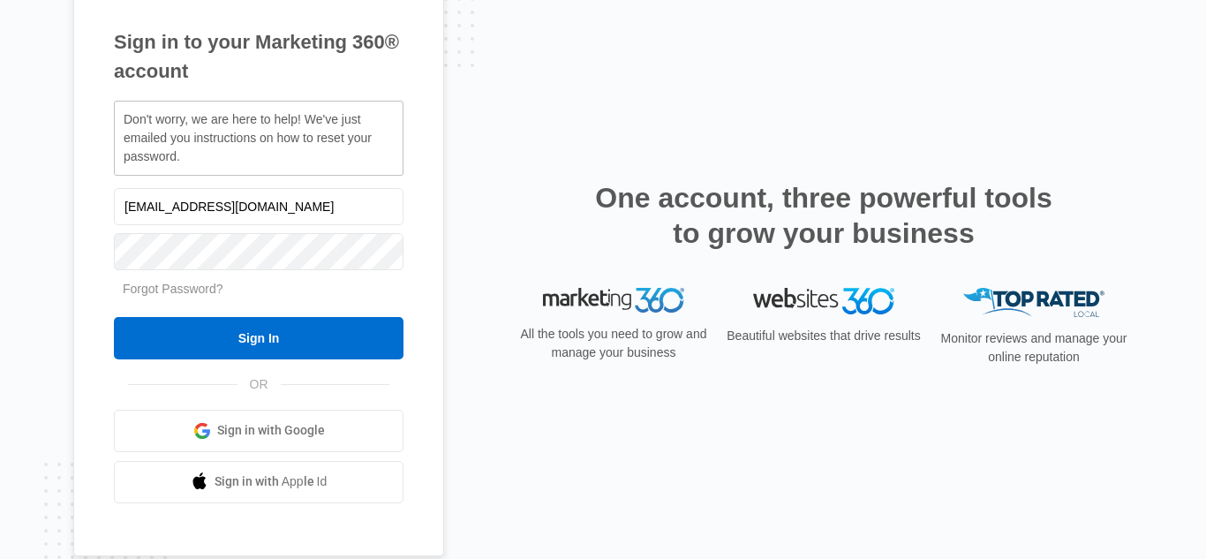  I want to click on h1: Sign in to your Marketing 360® account, so click(259, 57).